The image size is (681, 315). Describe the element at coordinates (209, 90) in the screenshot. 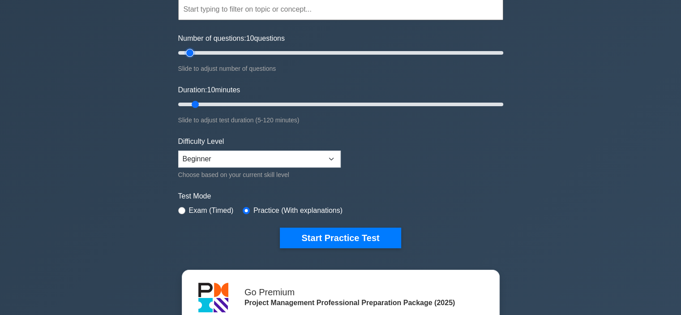

I see `label: Duration: minutes` at that location.